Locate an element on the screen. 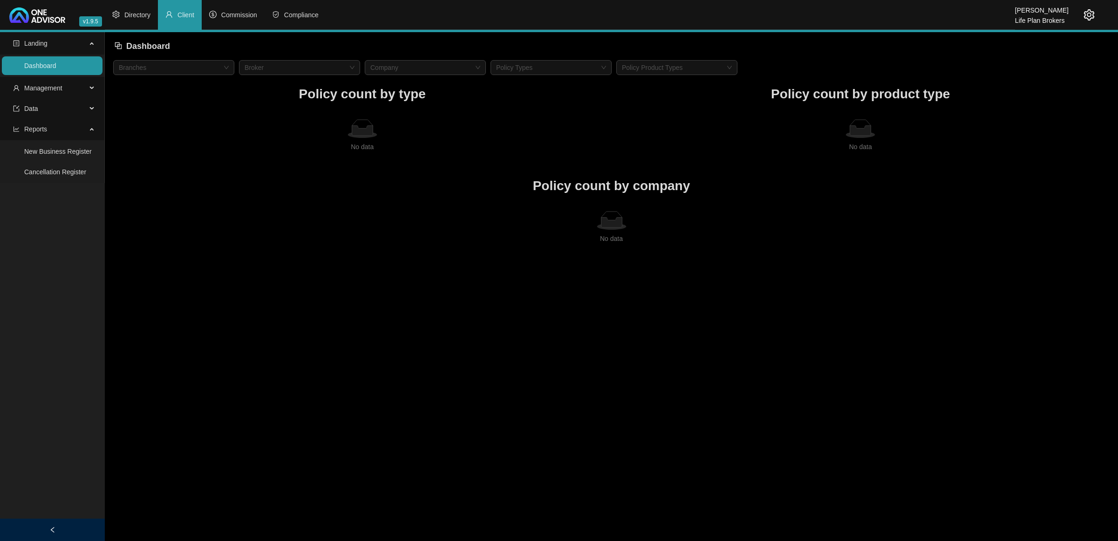  span: import is located at coordinates (16, 109).